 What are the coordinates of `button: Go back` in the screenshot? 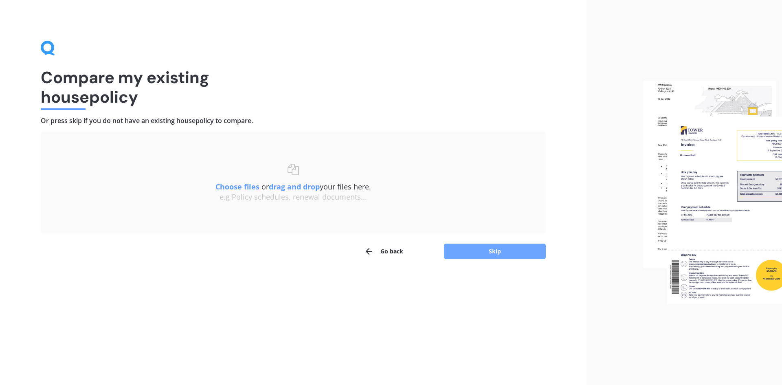 It's located at (384, 251).